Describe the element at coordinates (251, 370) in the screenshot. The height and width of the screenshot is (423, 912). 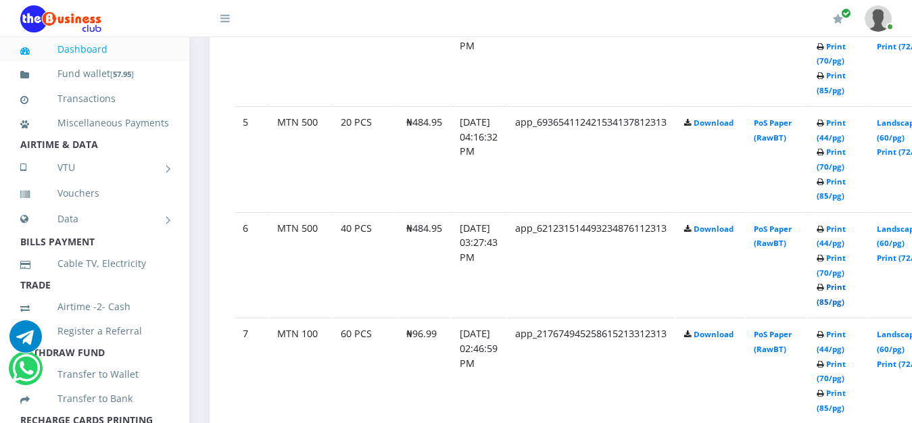
I see `td: 7` at that location.